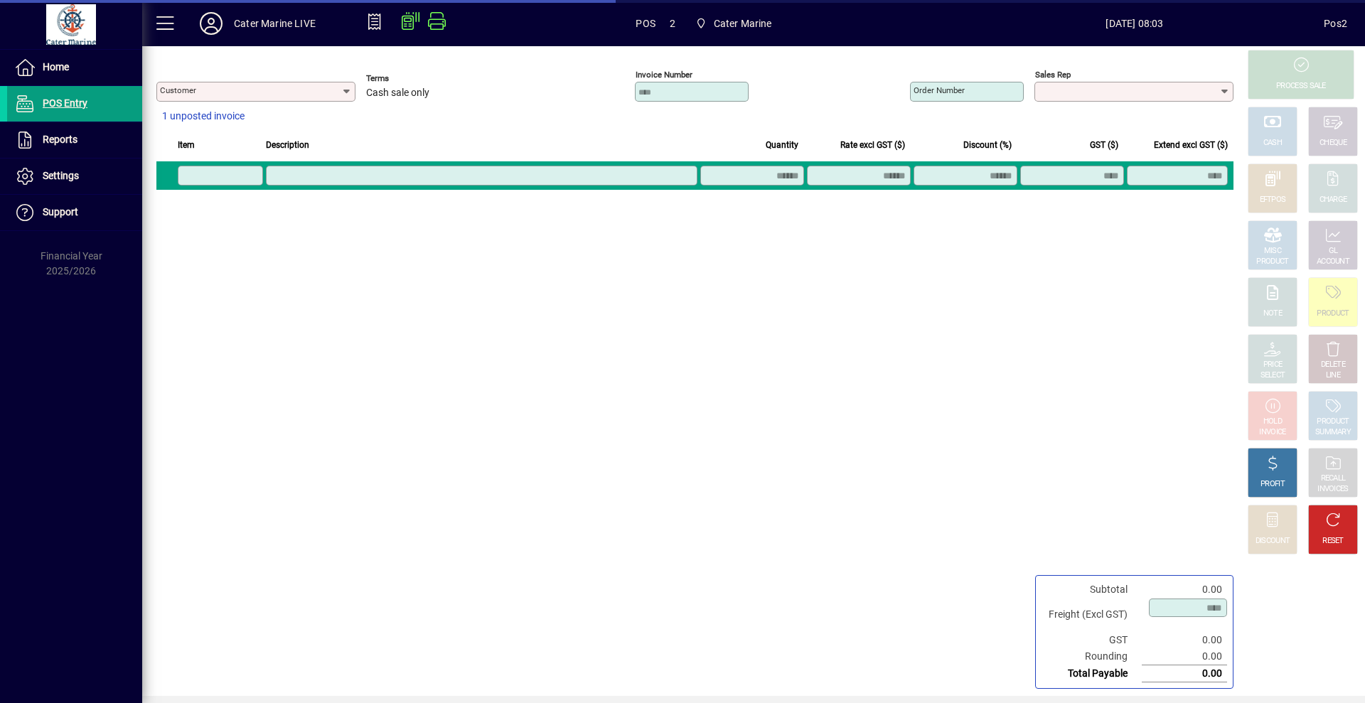 The image size is (1365, 703). What do you see at coordinates (1336, 23) in the screenshot?
I see `div: Pos2` at bounding box center [1336, 23].